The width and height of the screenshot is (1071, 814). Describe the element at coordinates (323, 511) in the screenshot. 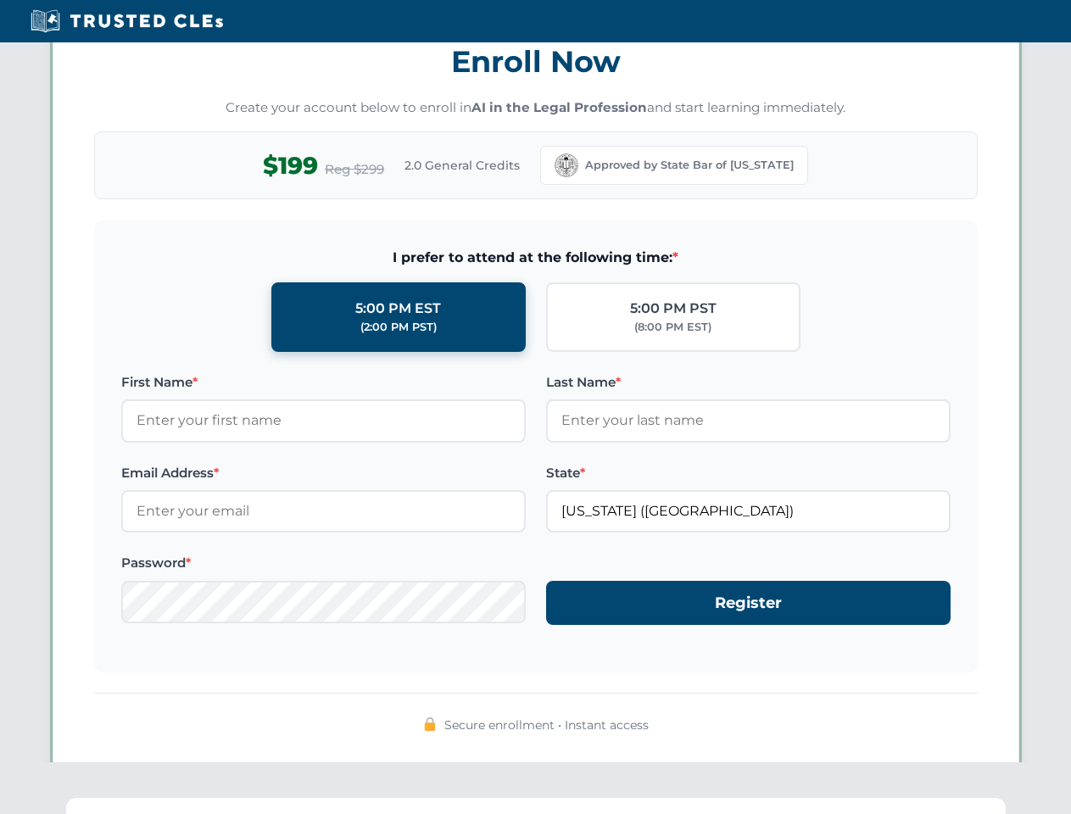

I see `input: Enter your email` at that location.